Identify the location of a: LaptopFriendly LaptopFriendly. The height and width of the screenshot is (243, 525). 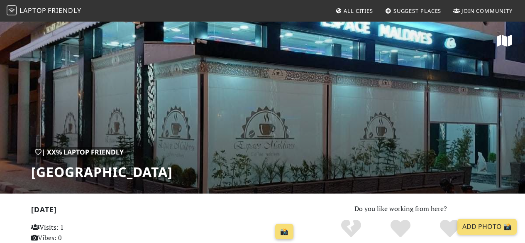
(44, 11).